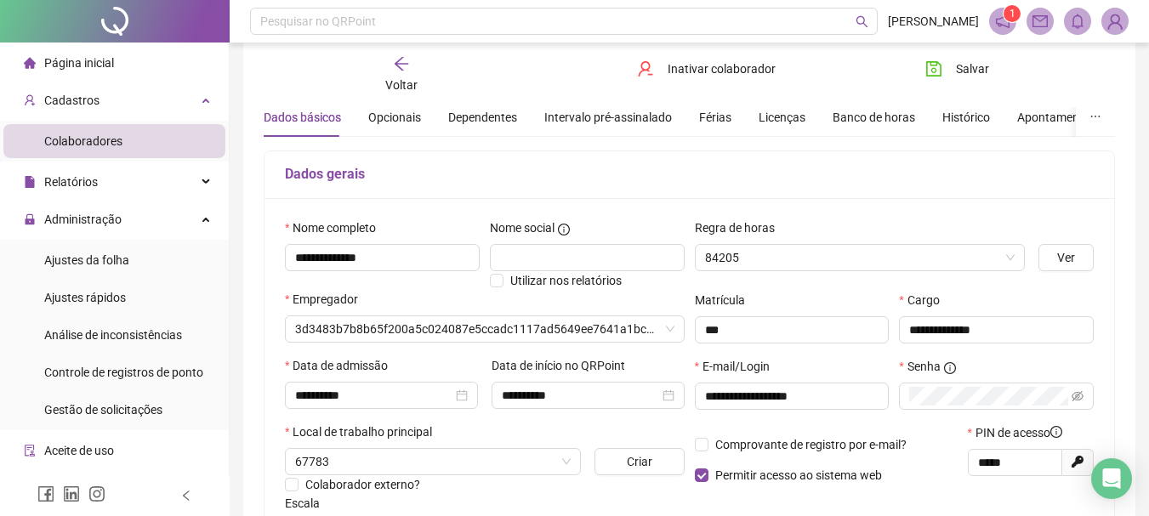  I want to click on div: Férias, so click(715, 117).